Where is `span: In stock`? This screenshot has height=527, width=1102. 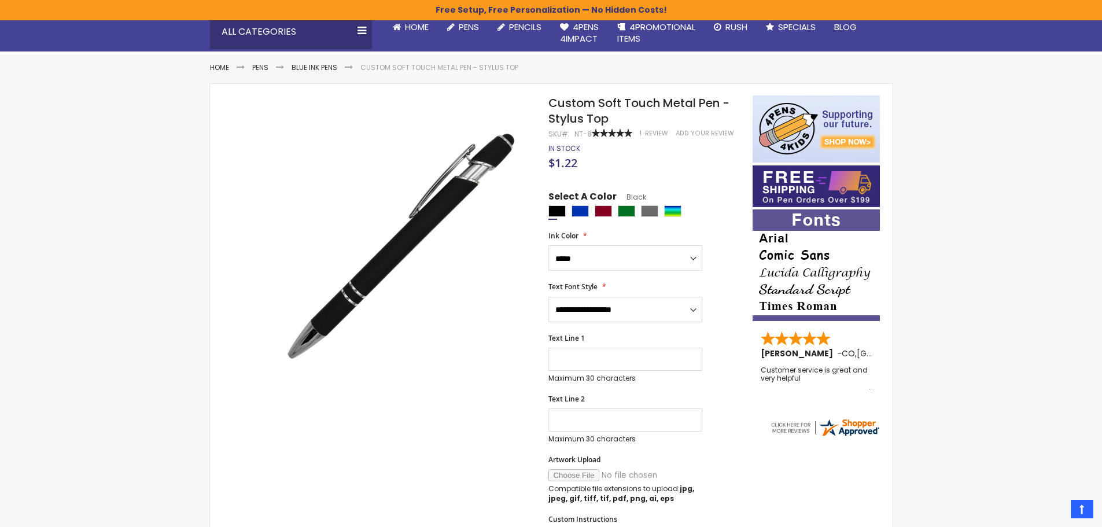
span: In stock is located at coordinates (564, 148).